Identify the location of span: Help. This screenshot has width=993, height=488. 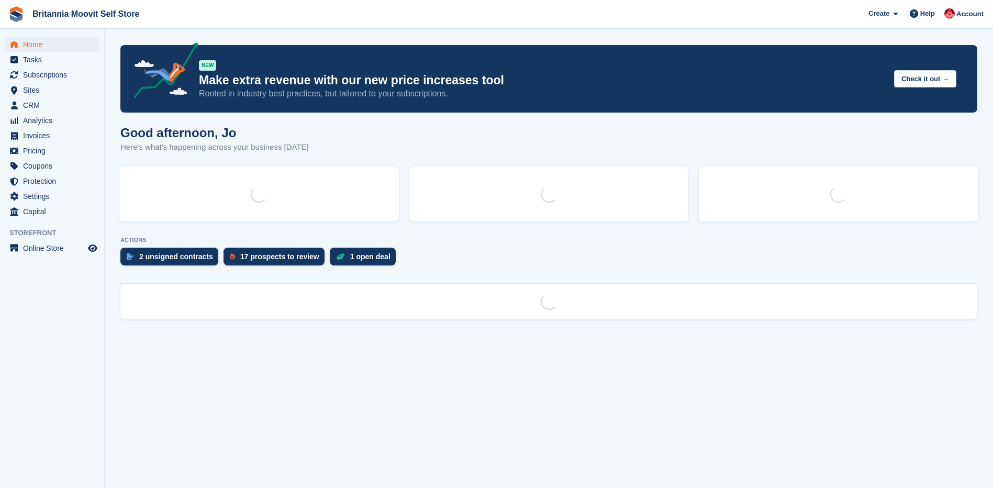
(928, 14).